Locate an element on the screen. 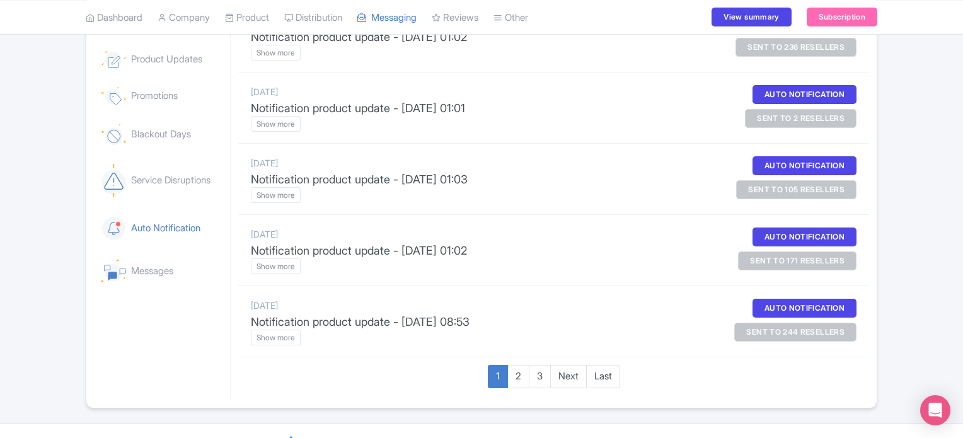 The height and width of the screenshot is (438, 963). p: Last is located at coordinates (603, 376).